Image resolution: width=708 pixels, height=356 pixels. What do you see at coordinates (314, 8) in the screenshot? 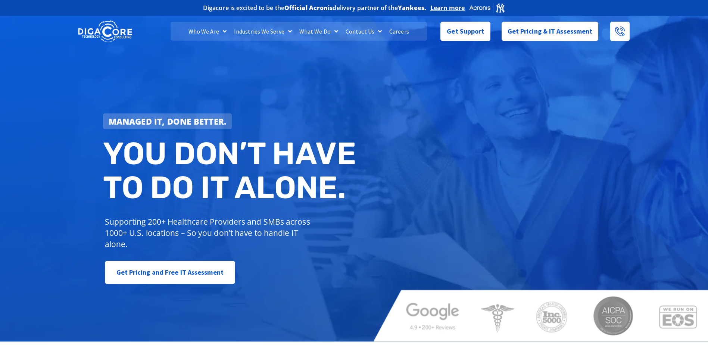
I see `h2: Digacore is excited to be the delivery partner of the` at bounding box center [314, 8].